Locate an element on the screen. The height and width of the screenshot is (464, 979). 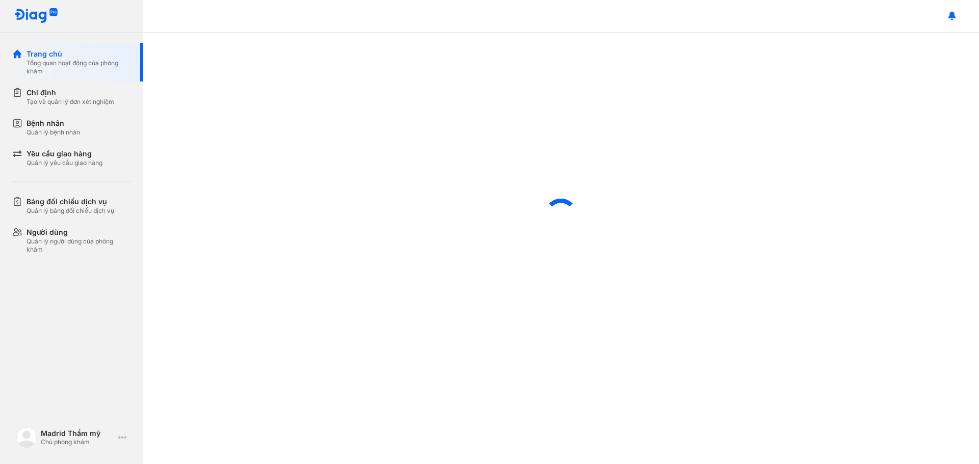
div: Bệnh nhân is located at coordinates (53, 123).